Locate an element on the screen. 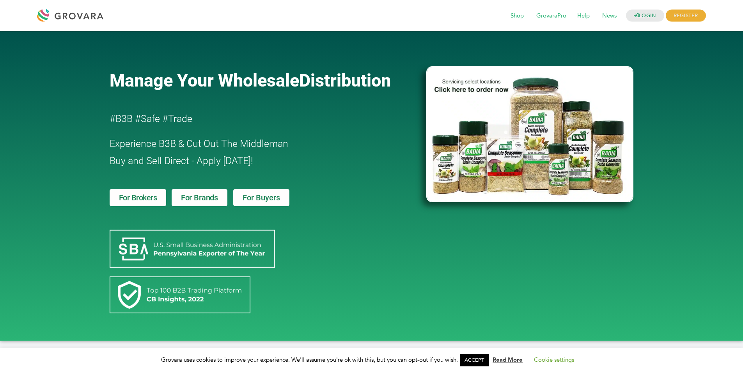  a: Manage Your WholesaleDistribution is located at coordinates (262, 80).